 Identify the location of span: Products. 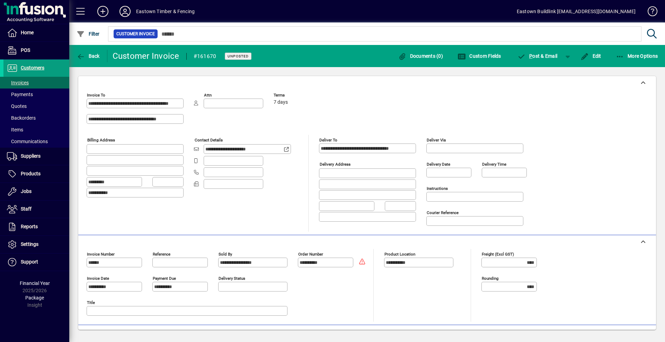
(30, 174).